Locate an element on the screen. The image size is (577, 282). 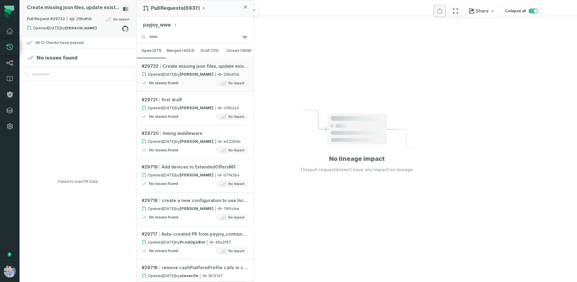
div: # 29722 is located at coordinates (195, 66).